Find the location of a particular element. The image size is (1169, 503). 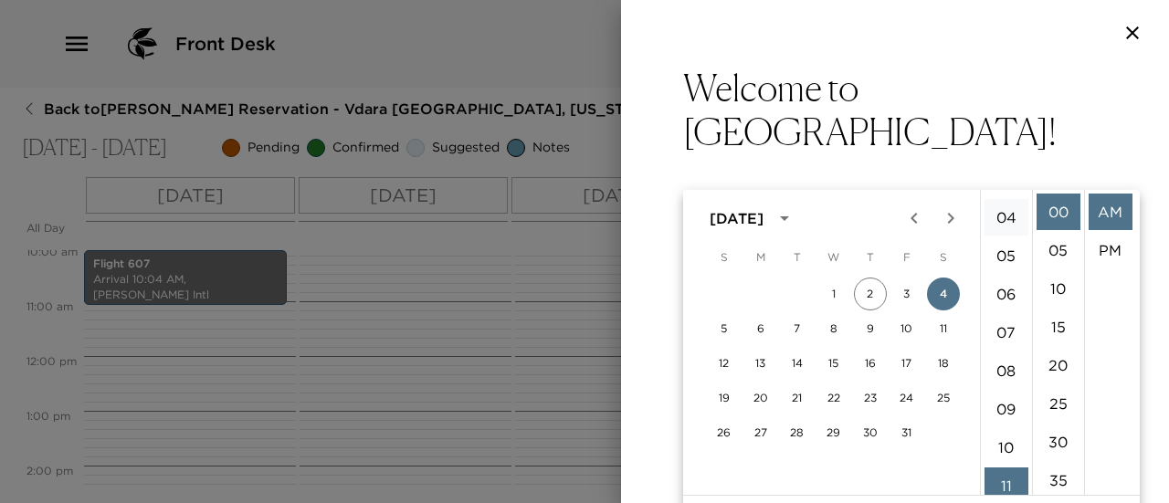

button: 4 is located at coordinates (944, 294).